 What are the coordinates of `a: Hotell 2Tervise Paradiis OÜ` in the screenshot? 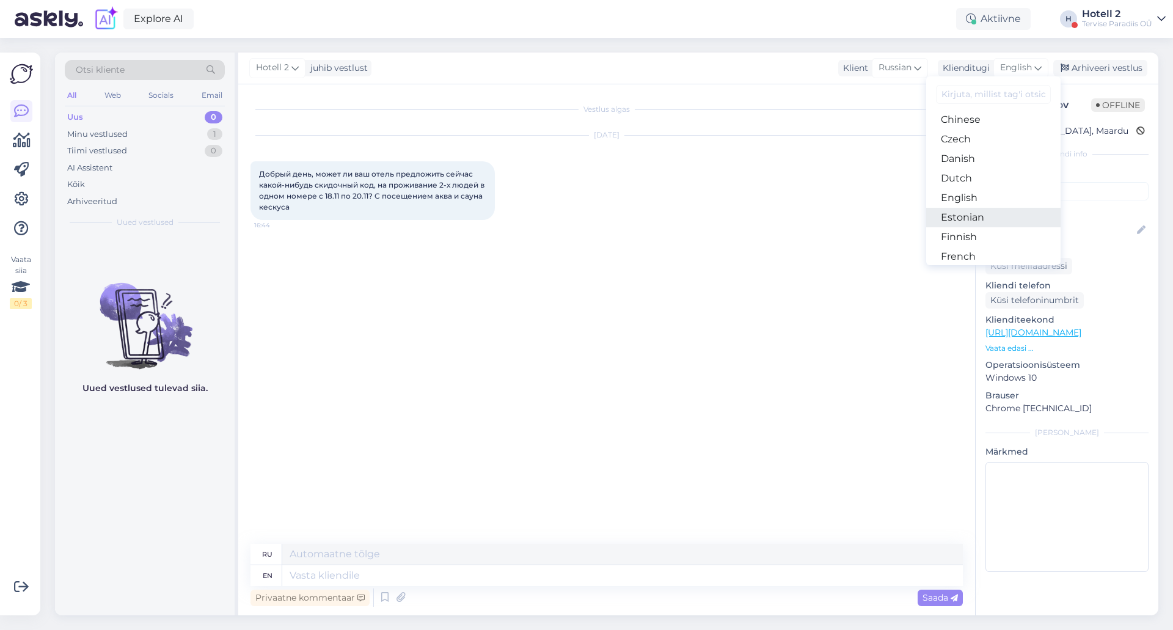 It's located at (1123, 19).